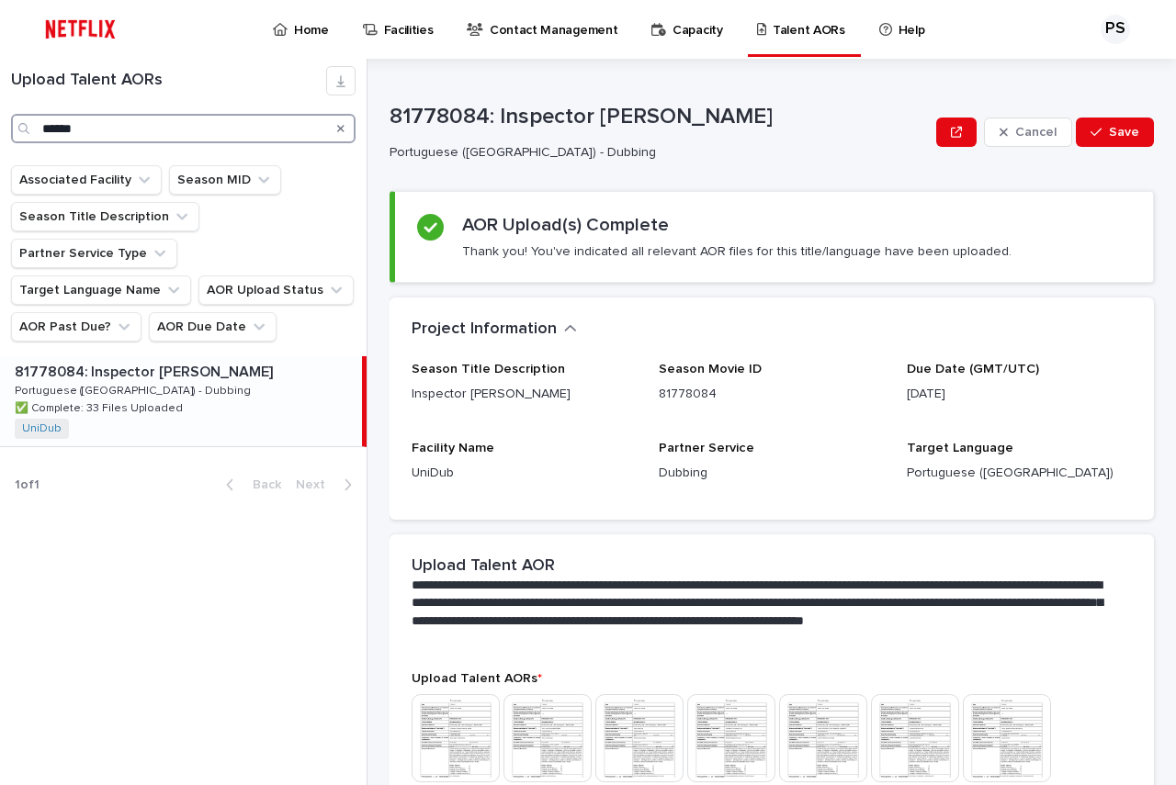 This screenshot has width=1176, height=785. I want to click on span: Back, so click(261, 485).